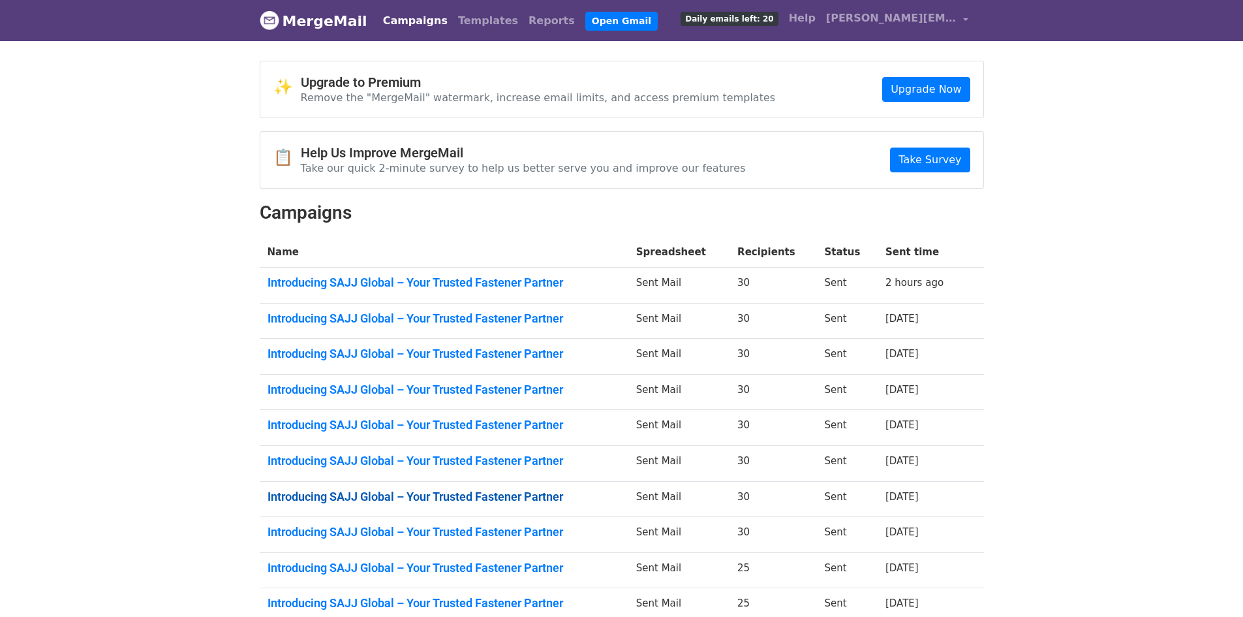 The image size is (1243, 617). What do you see at coordinates (313, 21) in the screenshot?
I see `a: MergeMail` at bounding box center [313, 21].